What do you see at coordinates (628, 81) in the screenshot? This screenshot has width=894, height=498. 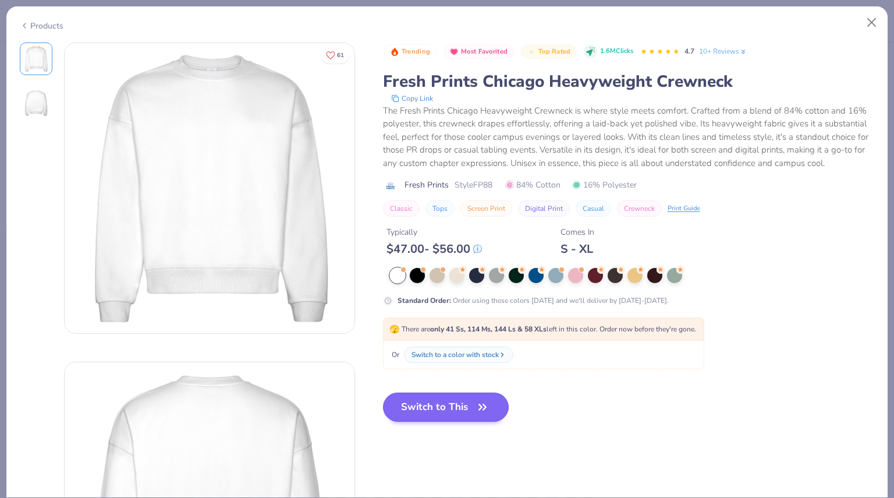 I see `div: Fresh Prints Chicago Heavyweight Crewneck` at bounding box center [628, 81].